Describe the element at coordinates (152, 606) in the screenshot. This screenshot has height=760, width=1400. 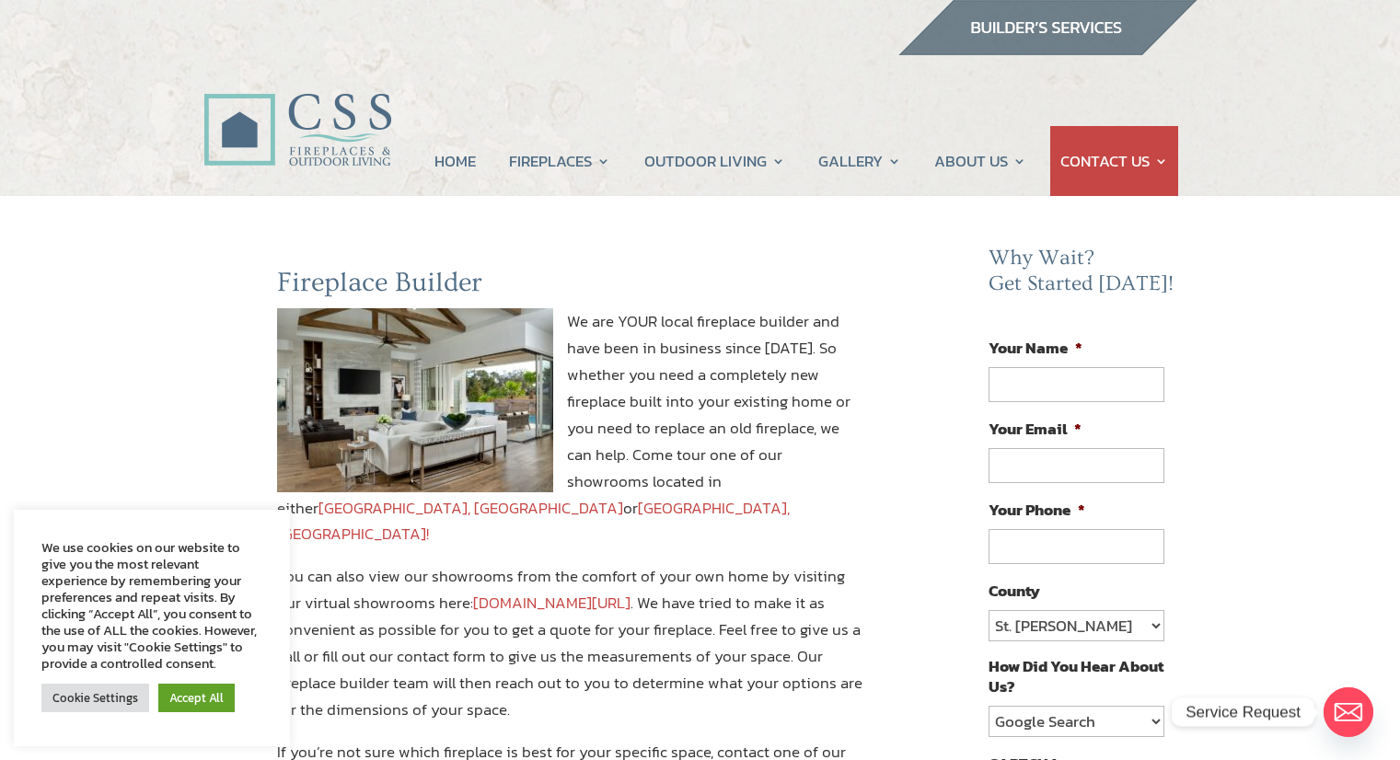
I see `div: We use cookies on our website to give you the most relevant experience by remembering your prefer...` at that location.